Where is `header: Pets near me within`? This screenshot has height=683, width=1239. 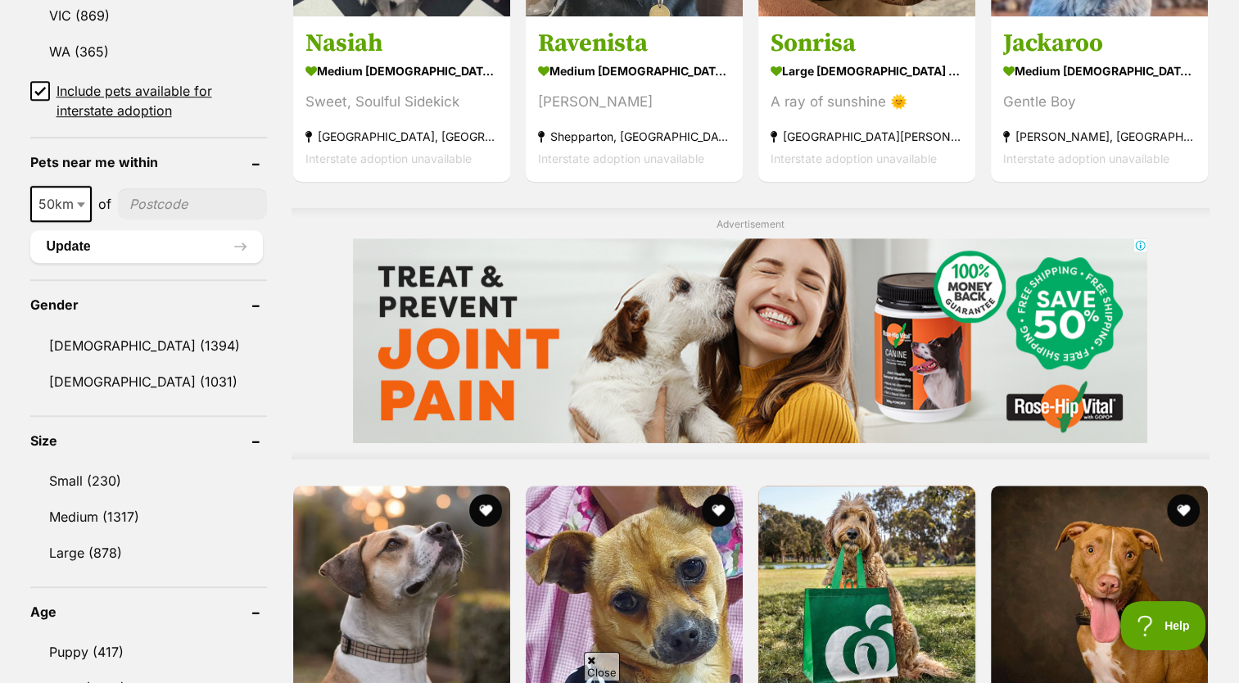 header: Pets near me within is located at coordinates (148, 162).